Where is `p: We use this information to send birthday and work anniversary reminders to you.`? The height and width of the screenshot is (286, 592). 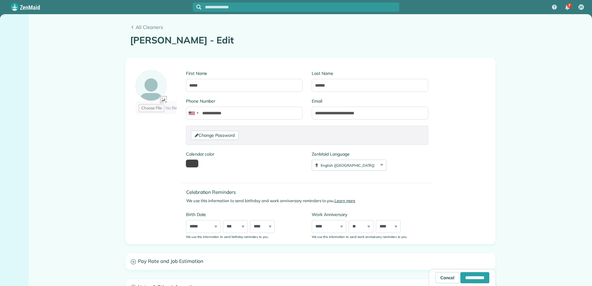 p: We use this information to send birthday and work anniversary reminders to you. is located at coordinates (310, 201).